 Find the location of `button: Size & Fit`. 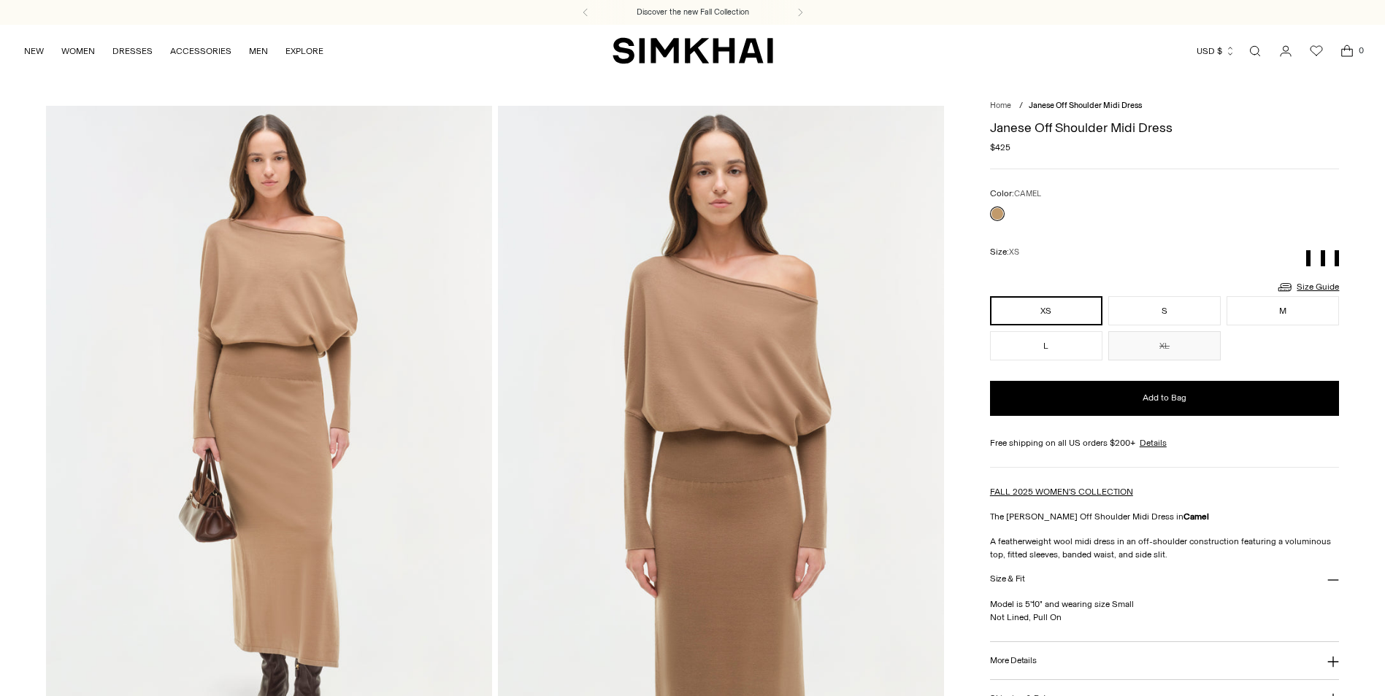

button: Size & Fit is located at coordinates (1164, 580).